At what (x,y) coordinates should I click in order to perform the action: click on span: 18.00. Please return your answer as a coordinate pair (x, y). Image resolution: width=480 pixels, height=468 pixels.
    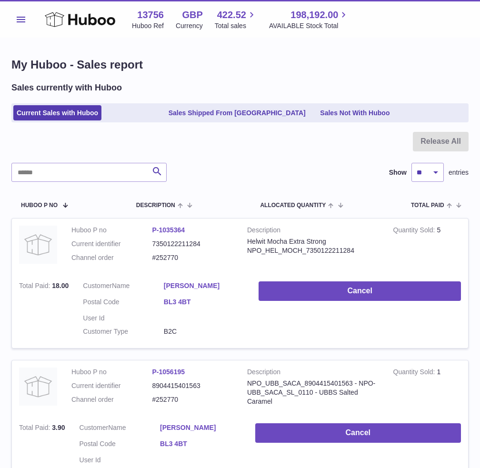
    Looking at the image, I should click on (60, 285).